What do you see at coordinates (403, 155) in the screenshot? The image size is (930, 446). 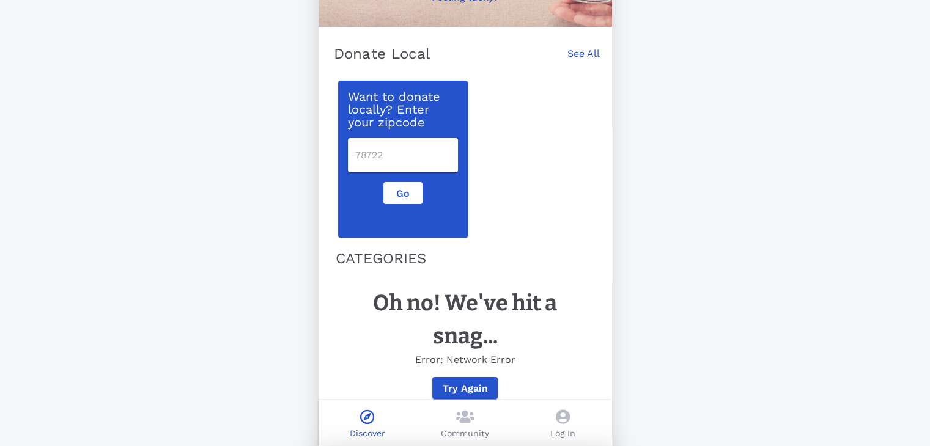 I see `input: 78722` at bounding box center [403, 155].